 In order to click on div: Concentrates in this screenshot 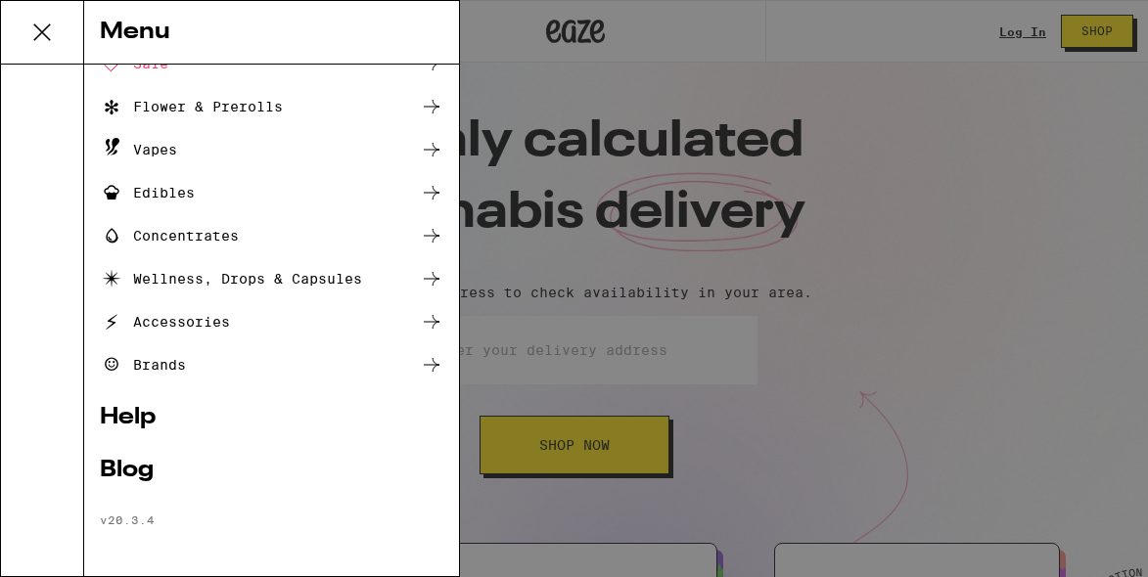, I will do `click(169, 236)`.